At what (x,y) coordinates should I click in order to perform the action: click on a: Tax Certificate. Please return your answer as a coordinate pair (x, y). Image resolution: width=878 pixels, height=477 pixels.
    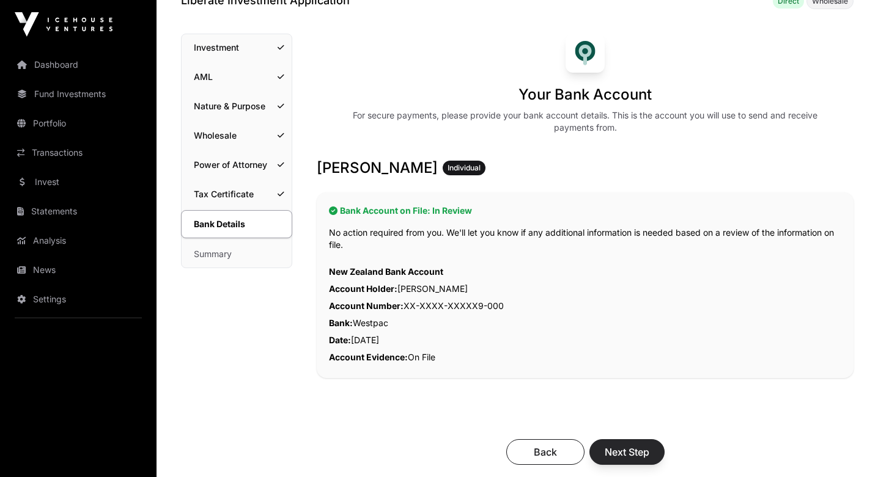
    Looking at the image, I should click on (237, 194).